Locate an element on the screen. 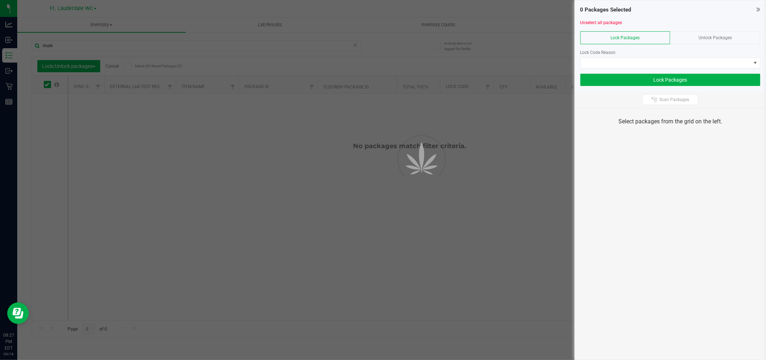  span: Scan Packages is located at coordinates (674, 100).